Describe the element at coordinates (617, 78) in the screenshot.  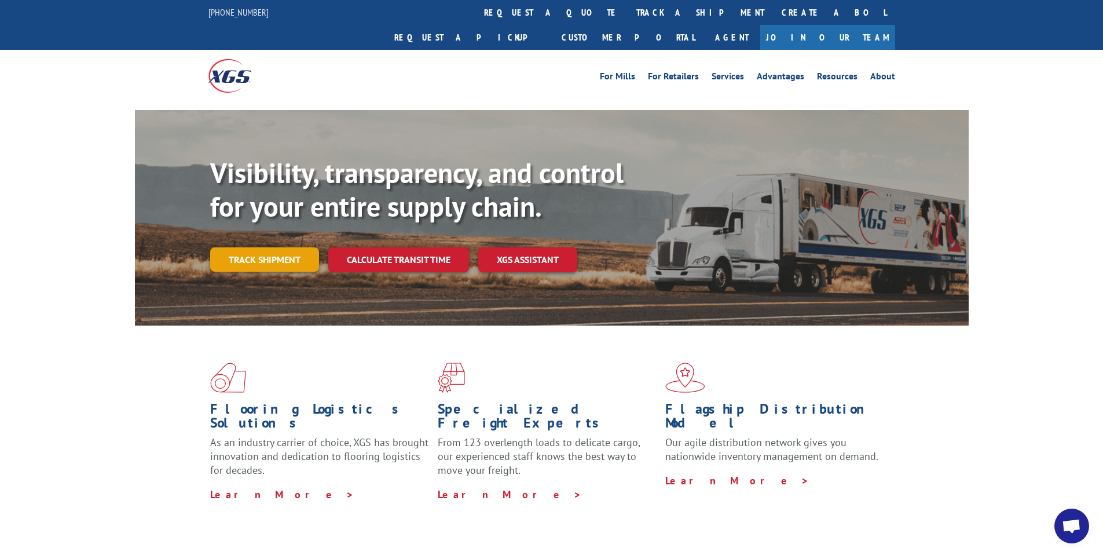
I see `a: For Mills` at that location.